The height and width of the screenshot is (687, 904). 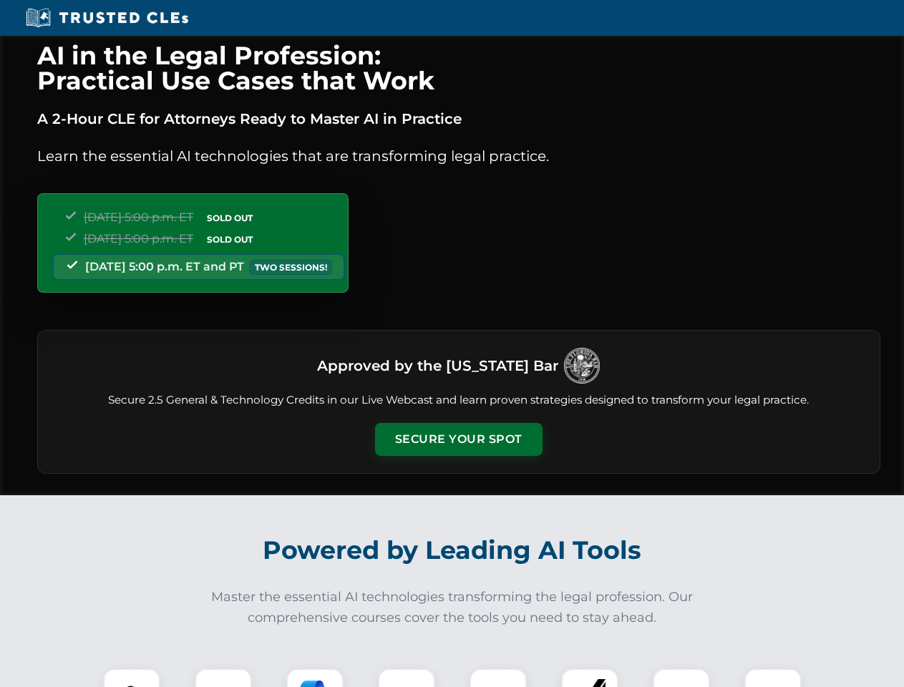 I want to click on p: Master the essential AI technologies transforming the legal profession. Our comprehensive courses..., so click(x=452, y=608).